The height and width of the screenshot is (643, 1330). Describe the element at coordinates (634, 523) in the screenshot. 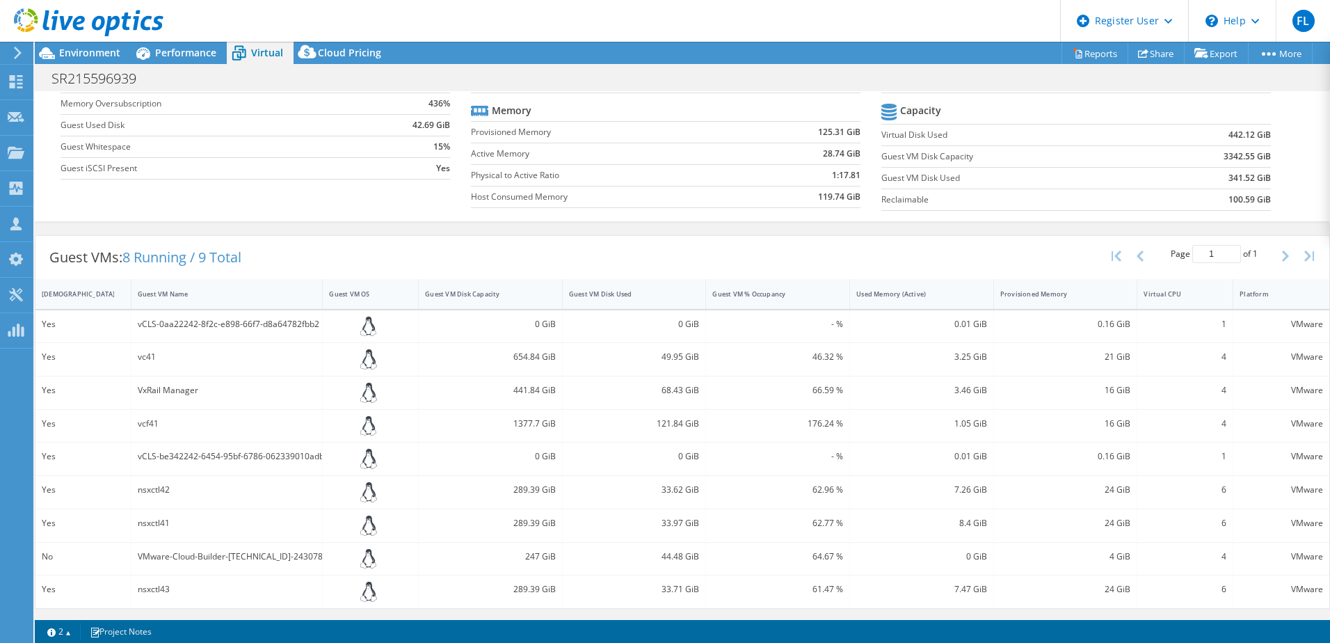

I see `div: 33.97 GiB` at that location.